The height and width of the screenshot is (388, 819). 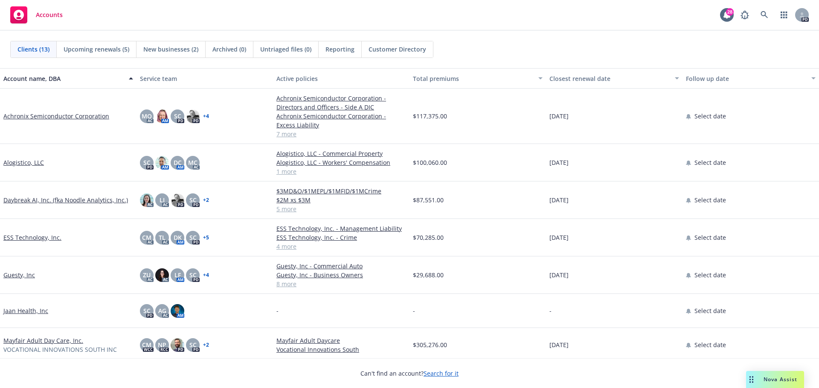 What do you see at coordinates (746, 78) in the screenshot?
I see `div: Follow up date` at bounding box center [746, 78].